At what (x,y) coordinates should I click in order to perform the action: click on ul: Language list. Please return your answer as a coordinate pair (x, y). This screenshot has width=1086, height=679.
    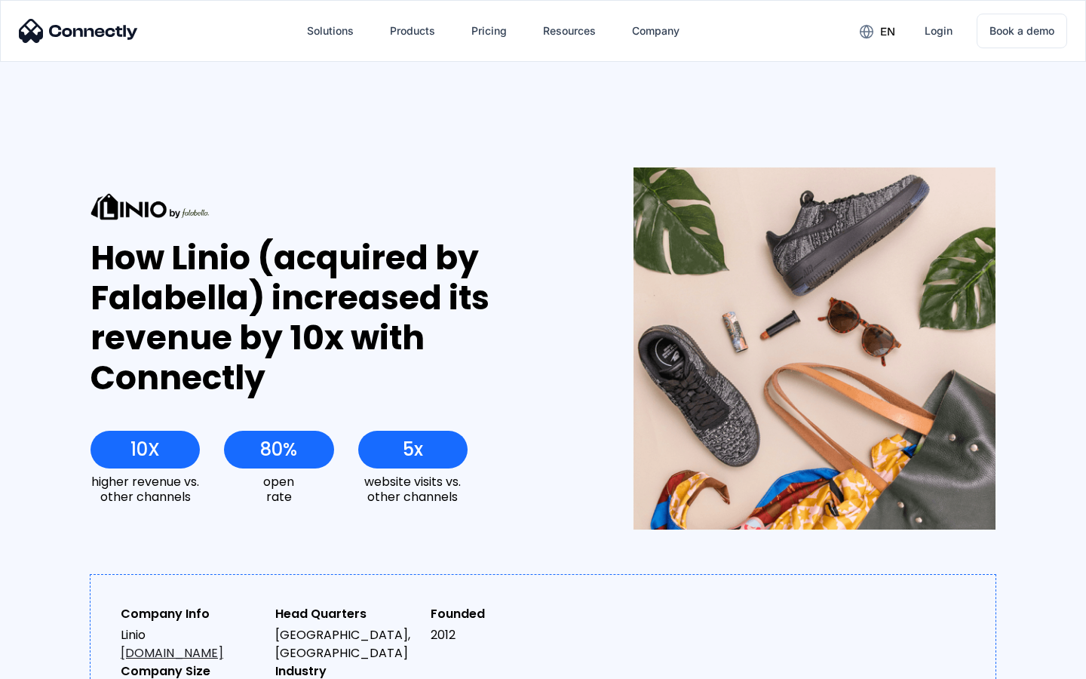
    Looking at the image, I should click on (60, 663).